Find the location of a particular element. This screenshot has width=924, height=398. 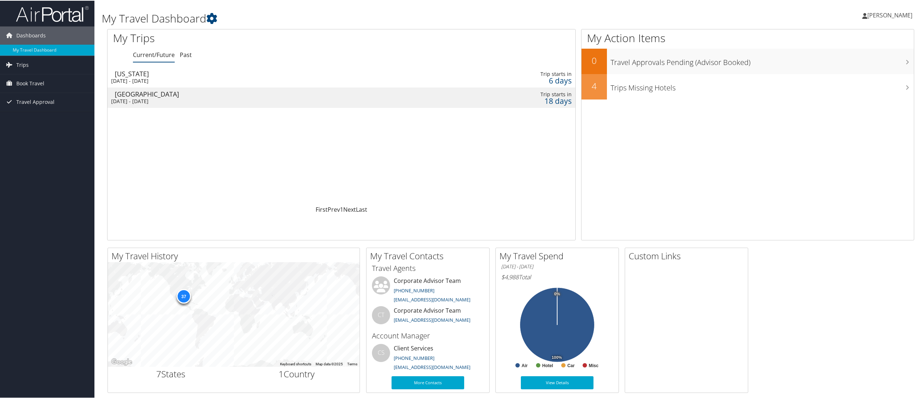

h1: My Trips is located at coordinates (244, 37).